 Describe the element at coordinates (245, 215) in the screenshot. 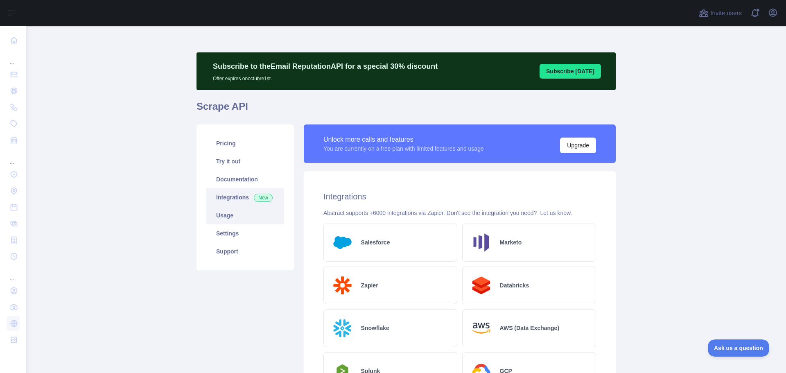

I see `a: Usage` at that location.